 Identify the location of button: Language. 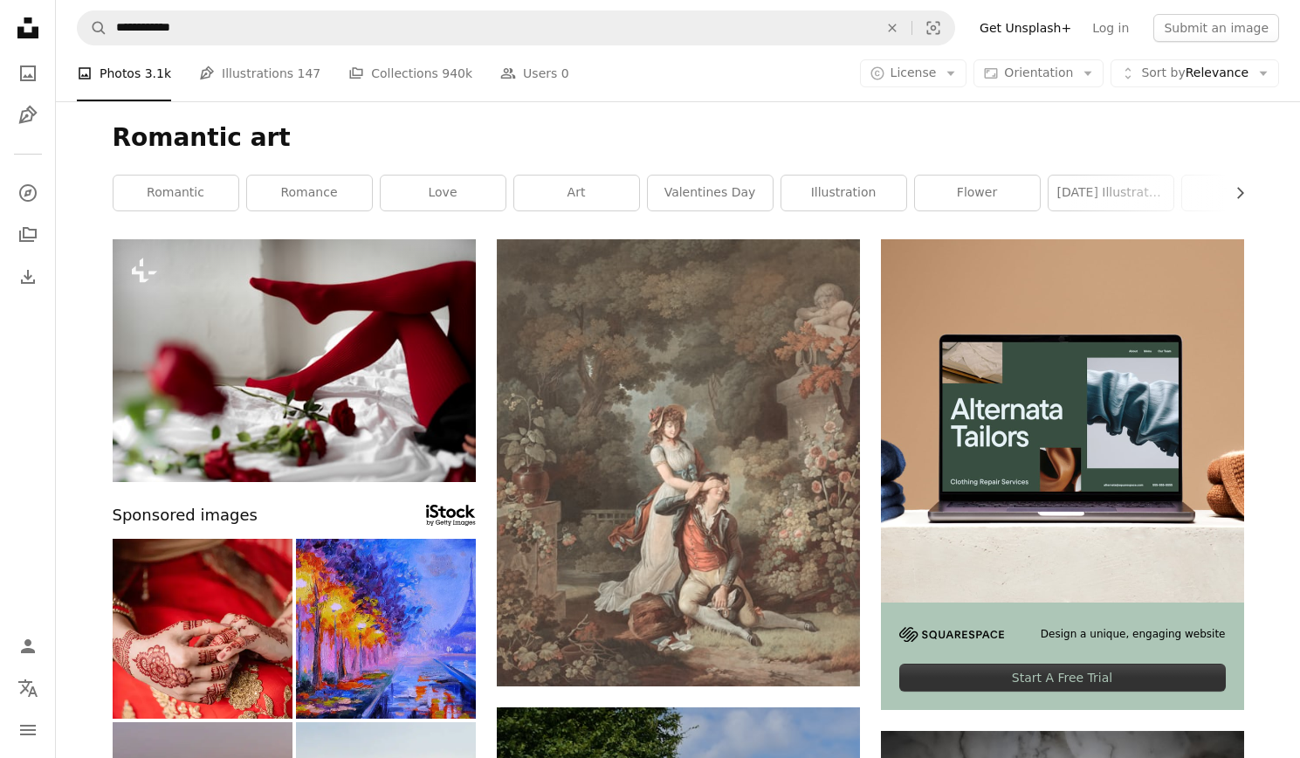
(28, 688).